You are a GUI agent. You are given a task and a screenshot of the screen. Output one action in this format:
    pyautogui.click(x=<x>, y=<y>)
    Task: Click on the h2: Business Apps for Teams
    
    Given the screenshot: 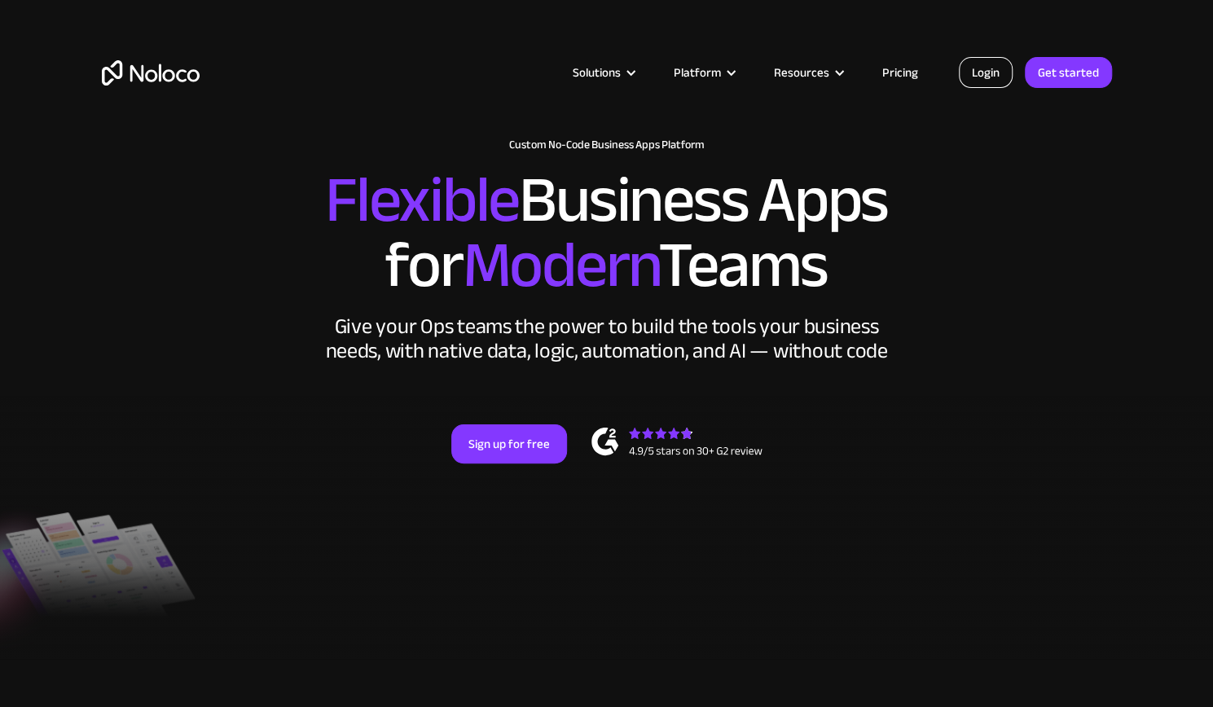 What is the action you would take?
    pyautogui.click(x=607, y=233)
    